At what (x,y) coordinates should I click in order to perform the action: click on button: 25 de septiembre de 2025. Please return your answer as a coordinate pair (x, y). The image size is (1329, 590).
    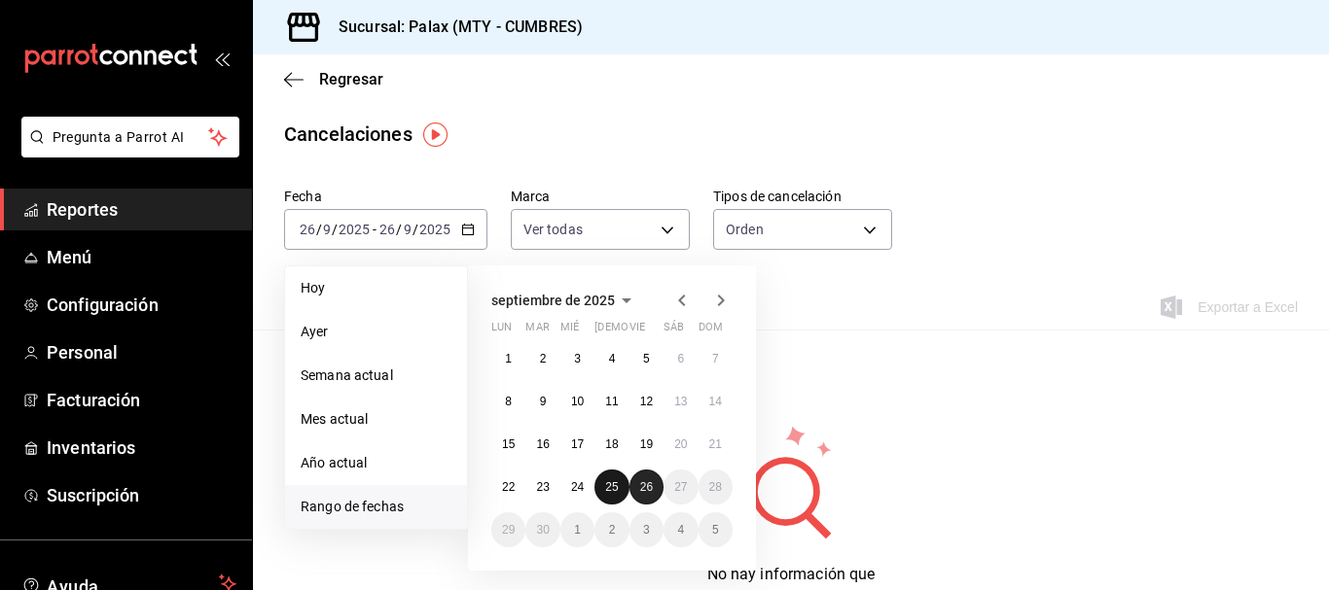
    Looking at the image, I should click on (611, 487).